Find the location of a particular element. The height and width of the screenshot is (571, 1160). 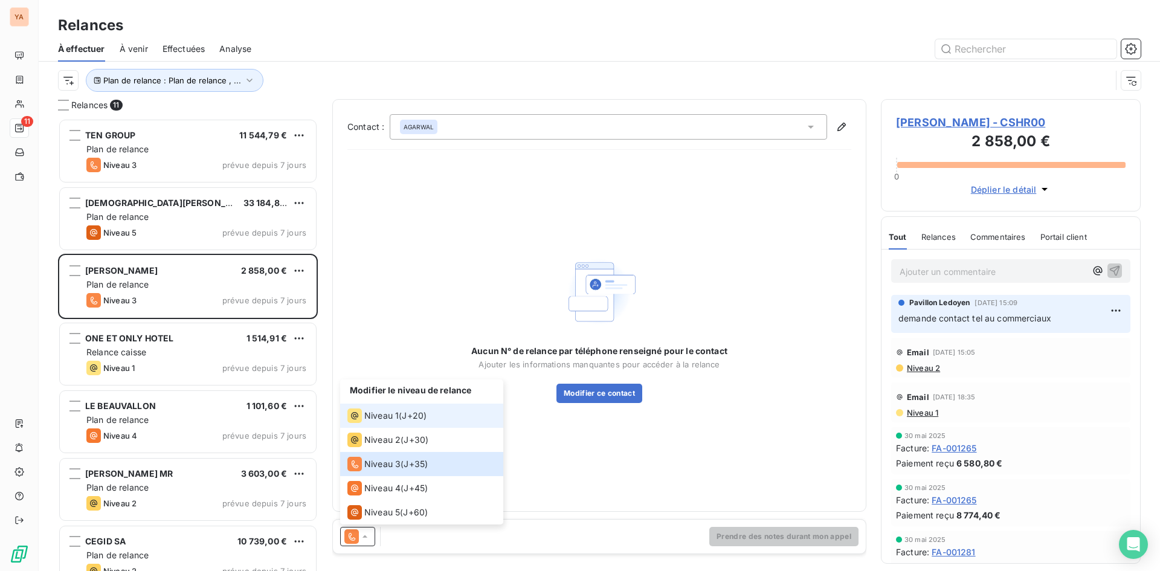

span: Ajouter les informations manquantes pour accéder à la relance is located at coordinates (599, 364).